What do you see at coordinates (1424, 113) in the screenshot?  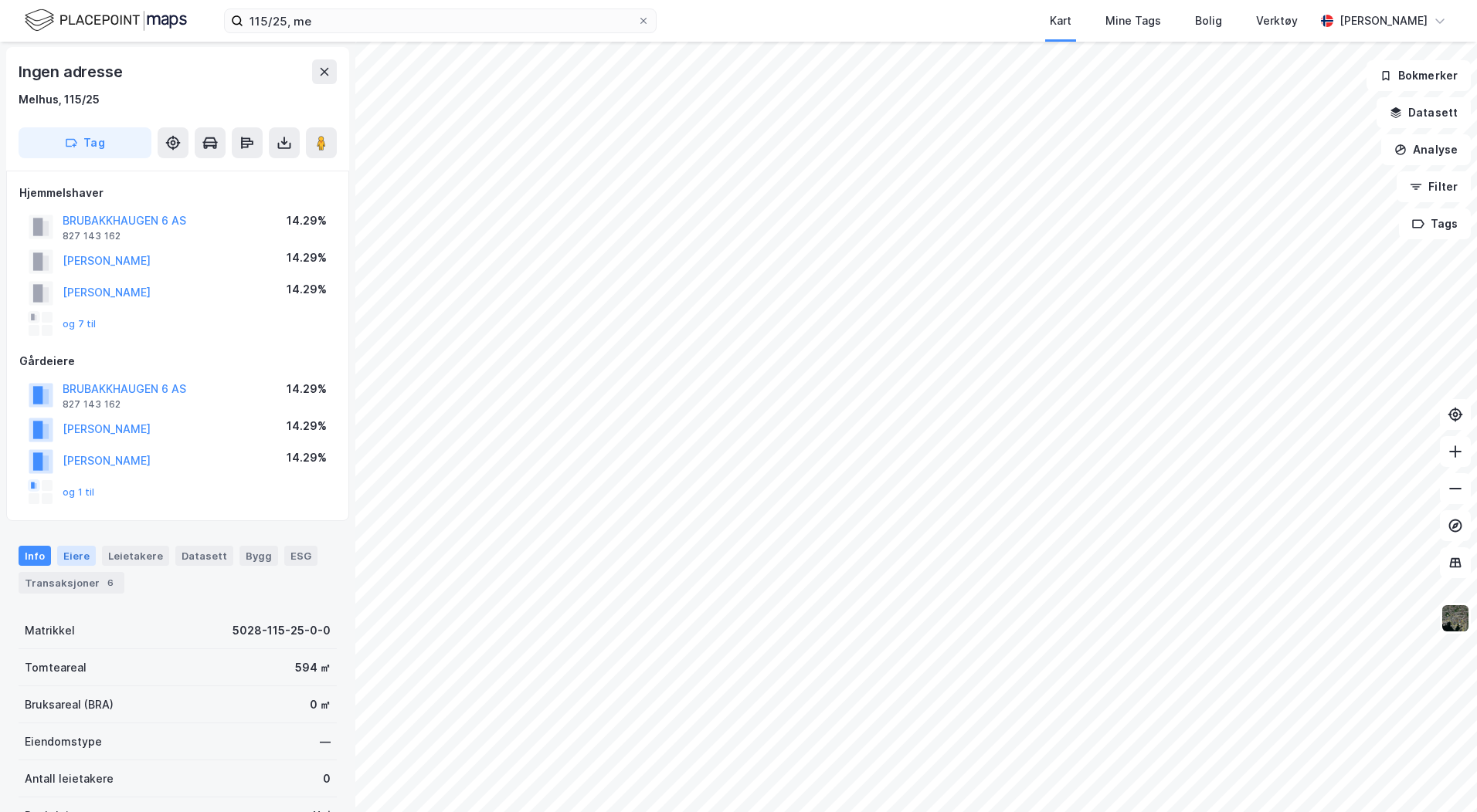 I see `button: Datasett` at bounding box center [1424, 113].